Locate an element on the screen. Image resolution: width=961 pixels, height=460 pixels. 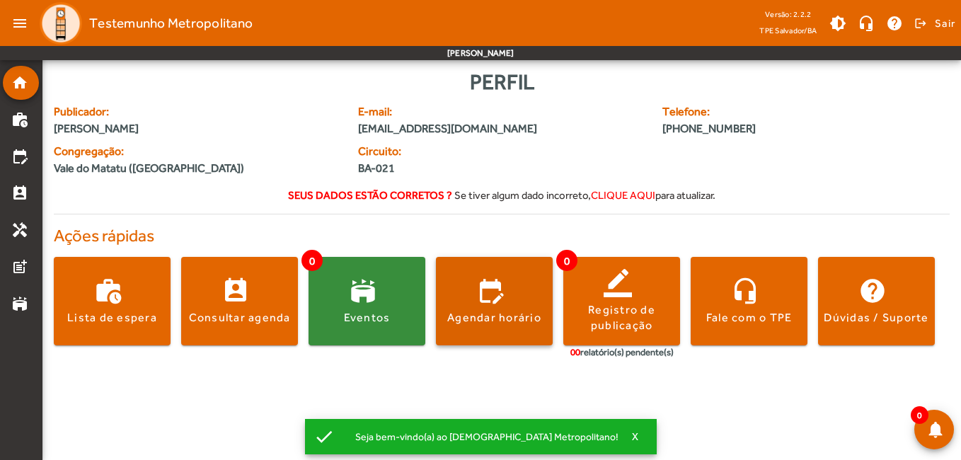
mat-icon: post_add is located at coordinates (20, 267).